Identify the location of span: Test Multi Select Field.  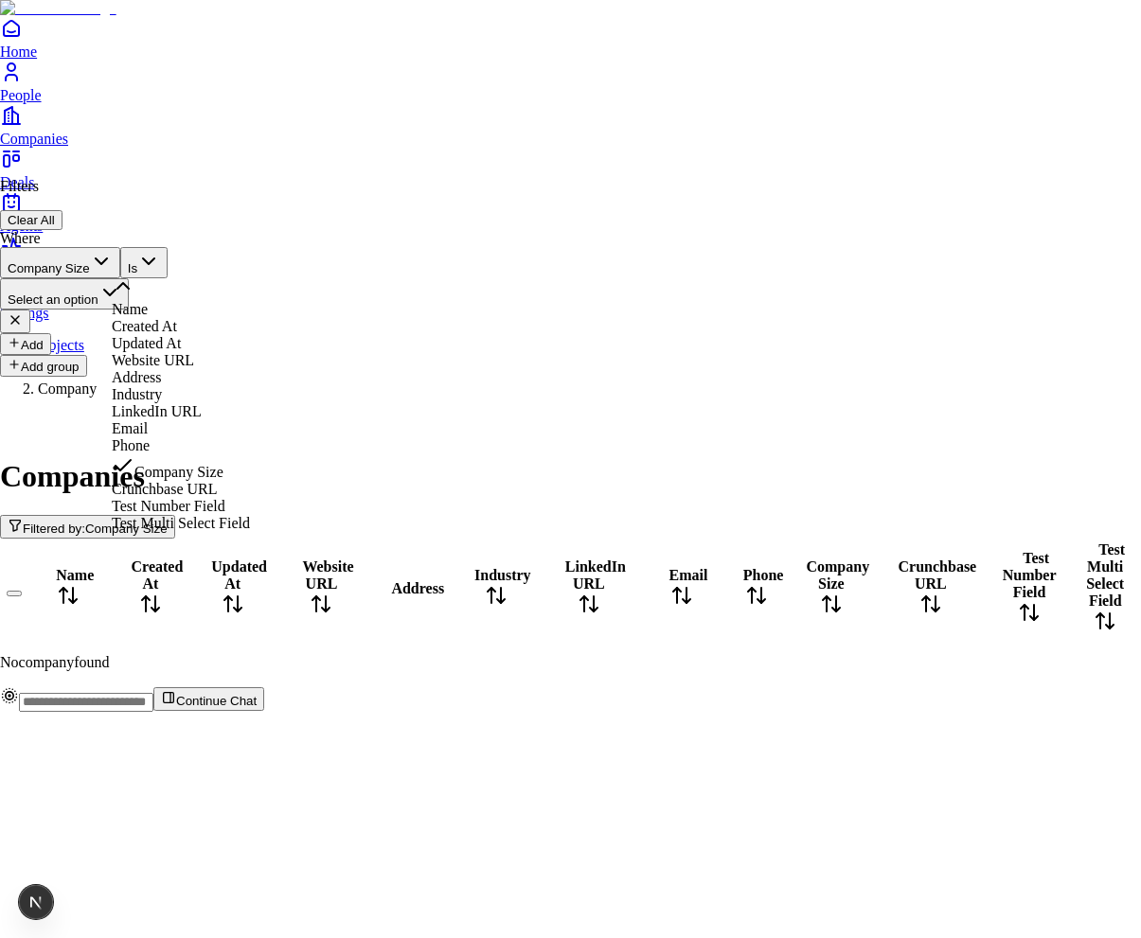
(181, 523).